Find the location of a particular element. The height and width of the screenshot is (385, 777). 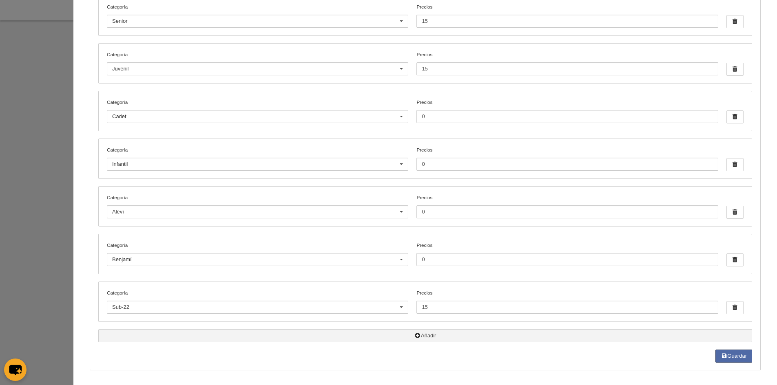

span: Cadet is located at coordinates (119, 116).